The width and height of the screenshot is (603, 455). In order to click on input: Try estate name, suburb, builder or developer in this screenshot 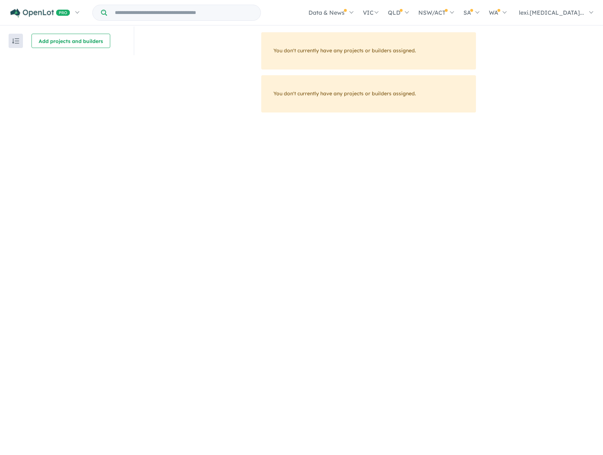, I will do `click(184, 13)`.